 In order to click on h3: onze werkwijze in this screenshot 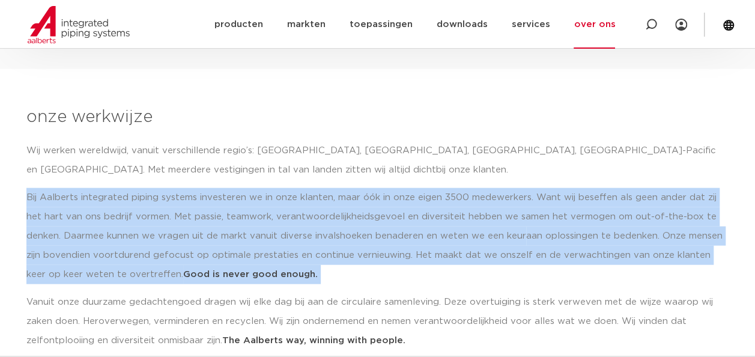, I will do `click(378, 117)`.